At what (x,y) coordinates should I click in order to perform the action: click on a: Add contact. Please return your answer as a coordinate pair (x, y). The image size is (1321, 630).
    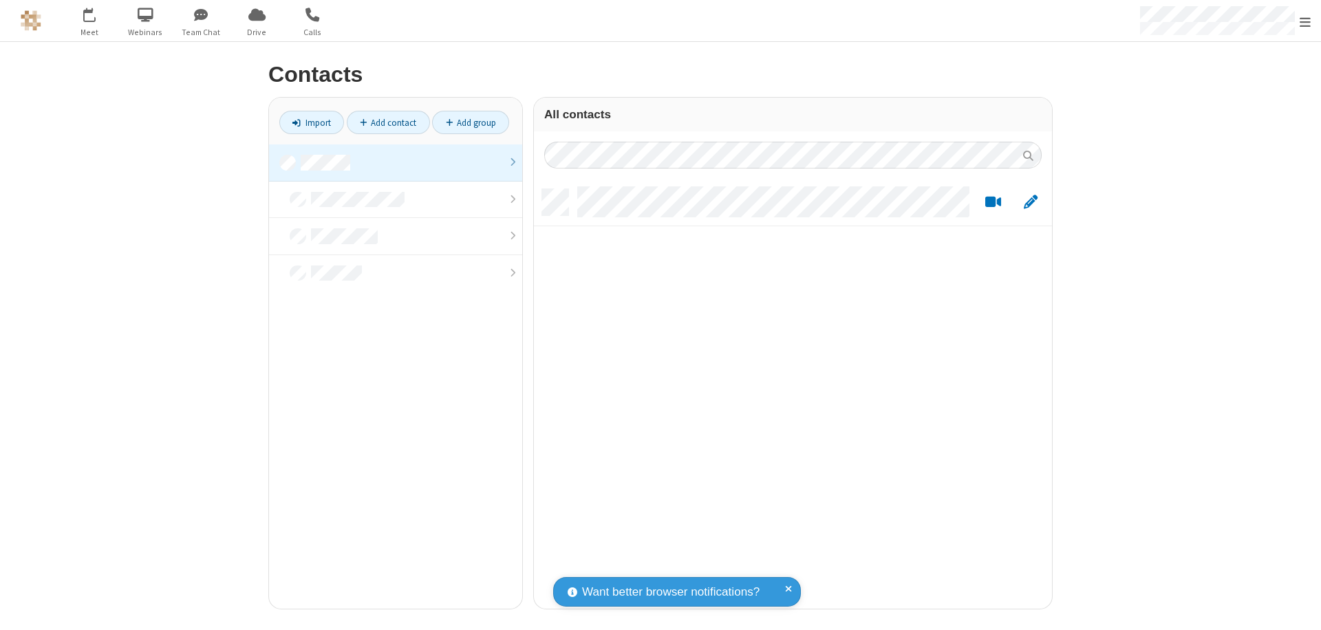
    Looking at the image, I should click on (388, 122).